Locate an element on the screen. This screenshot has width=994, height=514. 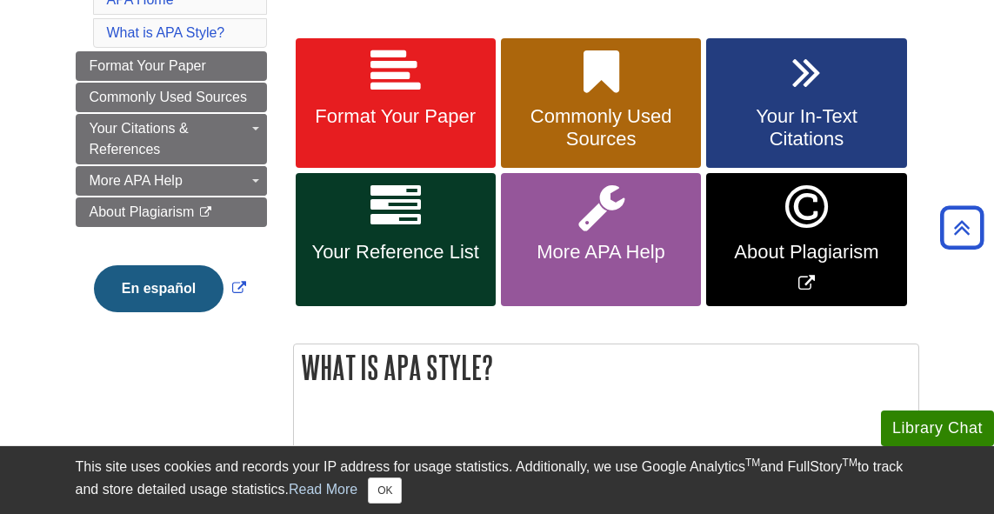
span: Your In-Text Citations is located at coordinates (806, 128).